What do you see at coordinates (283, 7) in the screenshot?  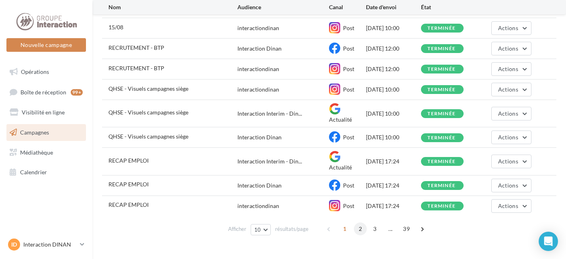 I see `div: Audience` at bounding box center [283, 7].